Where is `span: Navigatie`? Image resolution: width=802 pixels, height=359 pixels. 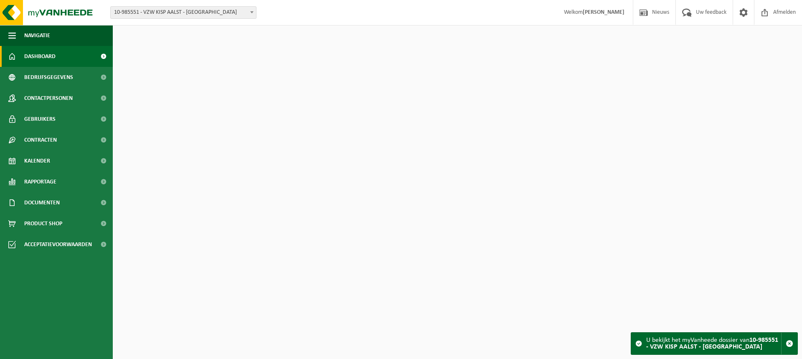 span: Navigatie is located at coordinates (37, 36).